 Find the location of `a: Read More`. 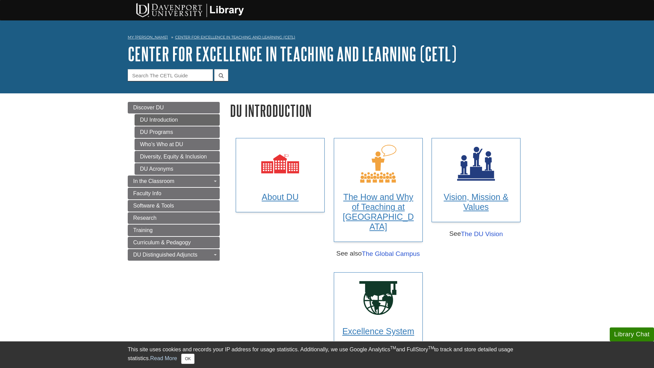

a: Read More is located at coordinates (163, 358).